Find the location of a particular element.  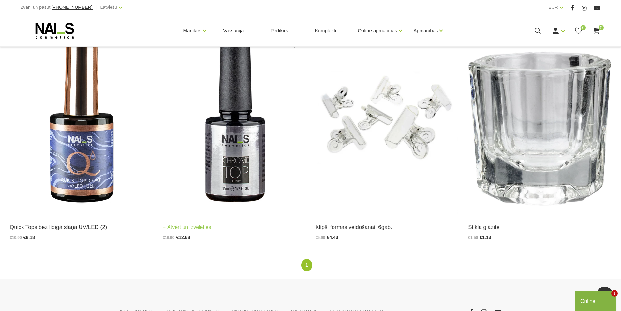

a: Atvērt un izvēlēties is located at coordinates (187, 227).